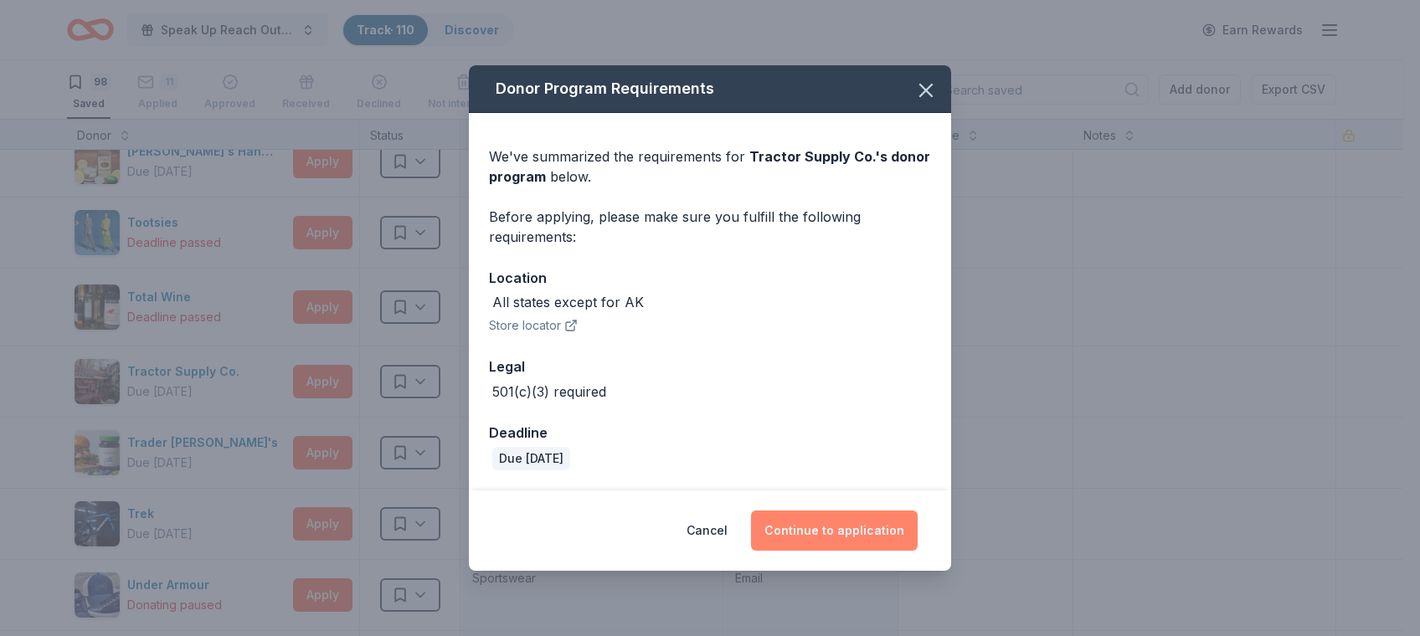 The width and height of the screenshot is (1420, 636). I want to click on button: Cancel, so click(707, 531).